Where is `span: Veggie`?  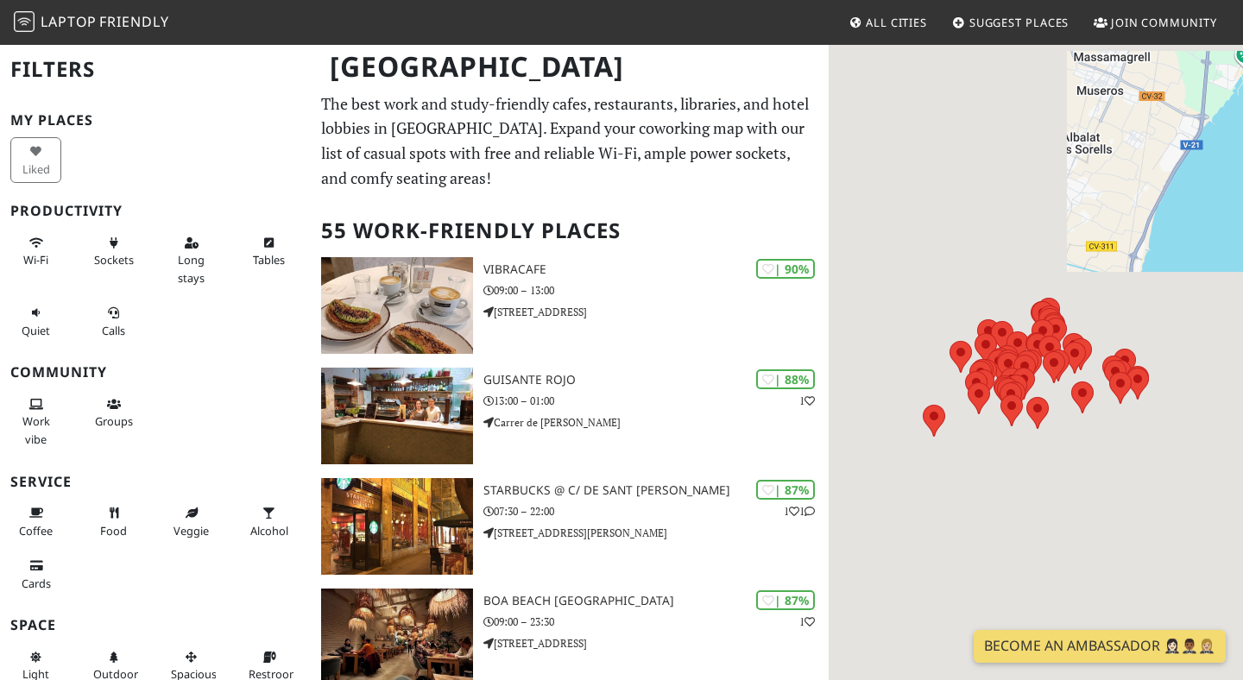
span: Veggie is located at coordinates (191, 531).